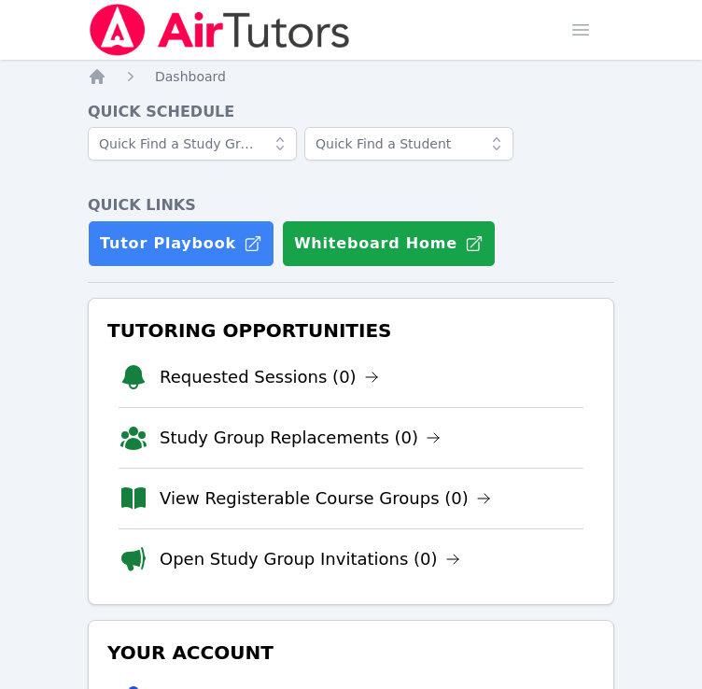 The image size is (702, 689). I want to click on h4: Quick Schedule, so click(351, 112).